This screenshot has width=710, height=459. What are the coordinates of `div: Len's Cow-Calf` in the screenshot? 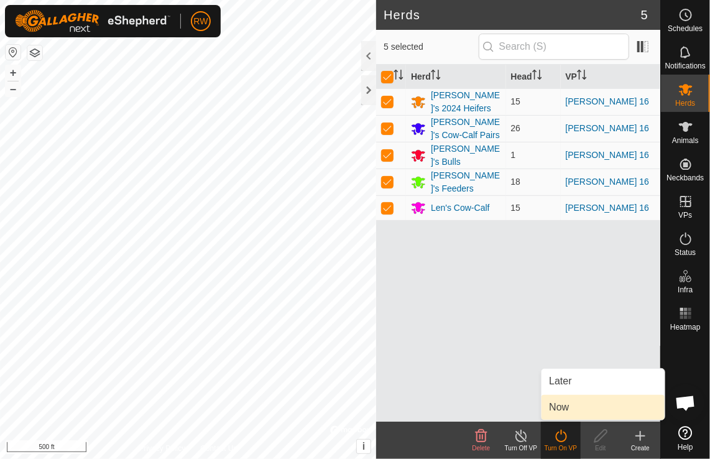 It's located at (460, 208).